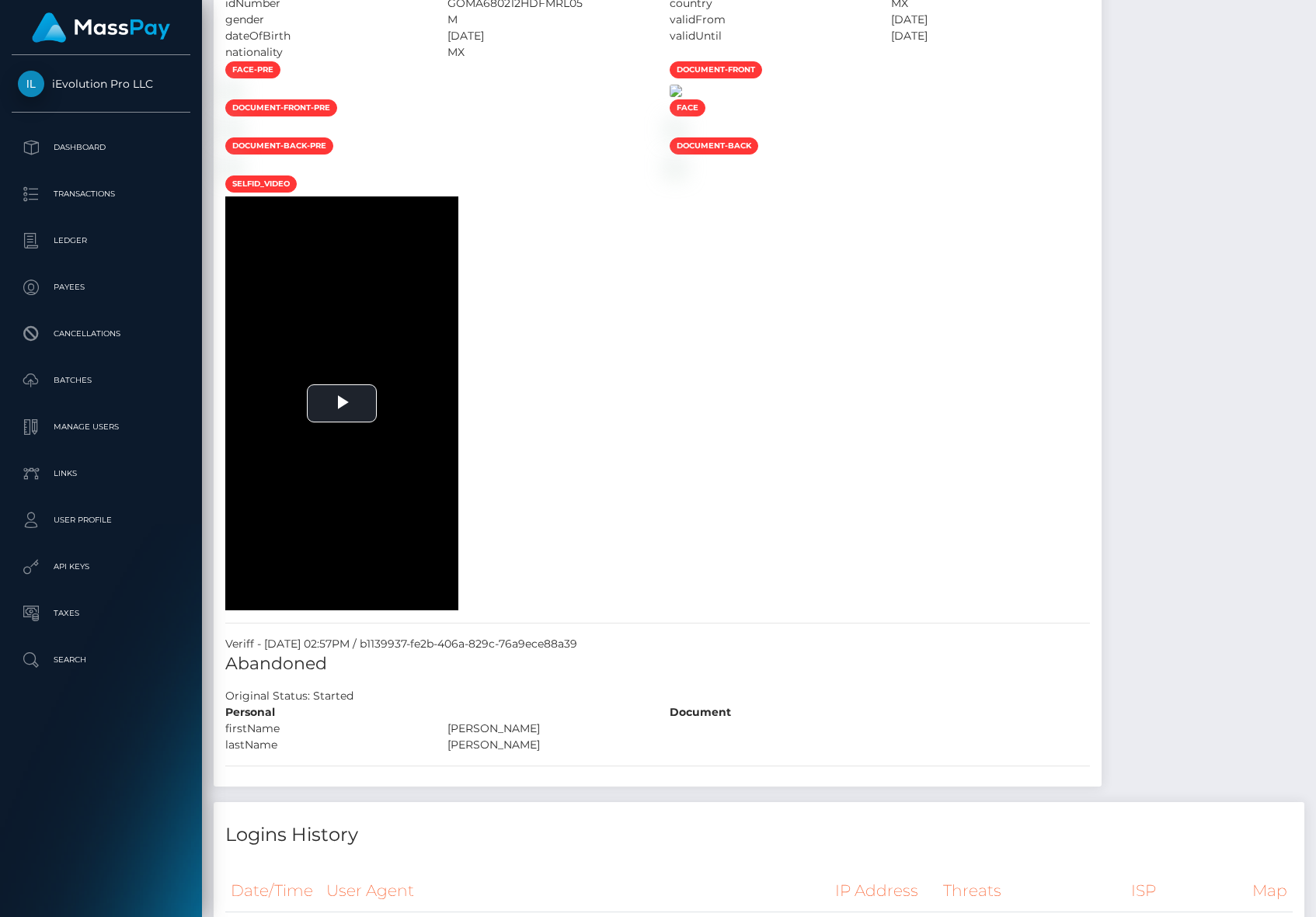 The width and height of the screenshot is (1316, 917). I want to click on div: MX, so click(547, 52).